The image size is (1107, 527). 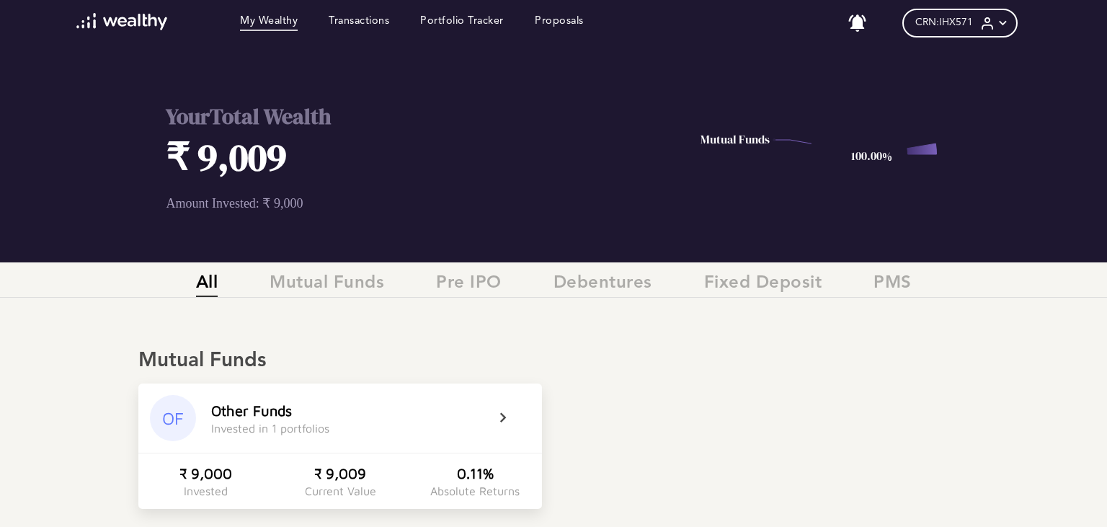 What do you see at coordinates (554, 361) in the screenshot?
I see `div: Mutual Funds` at bounding box center [554, 361].